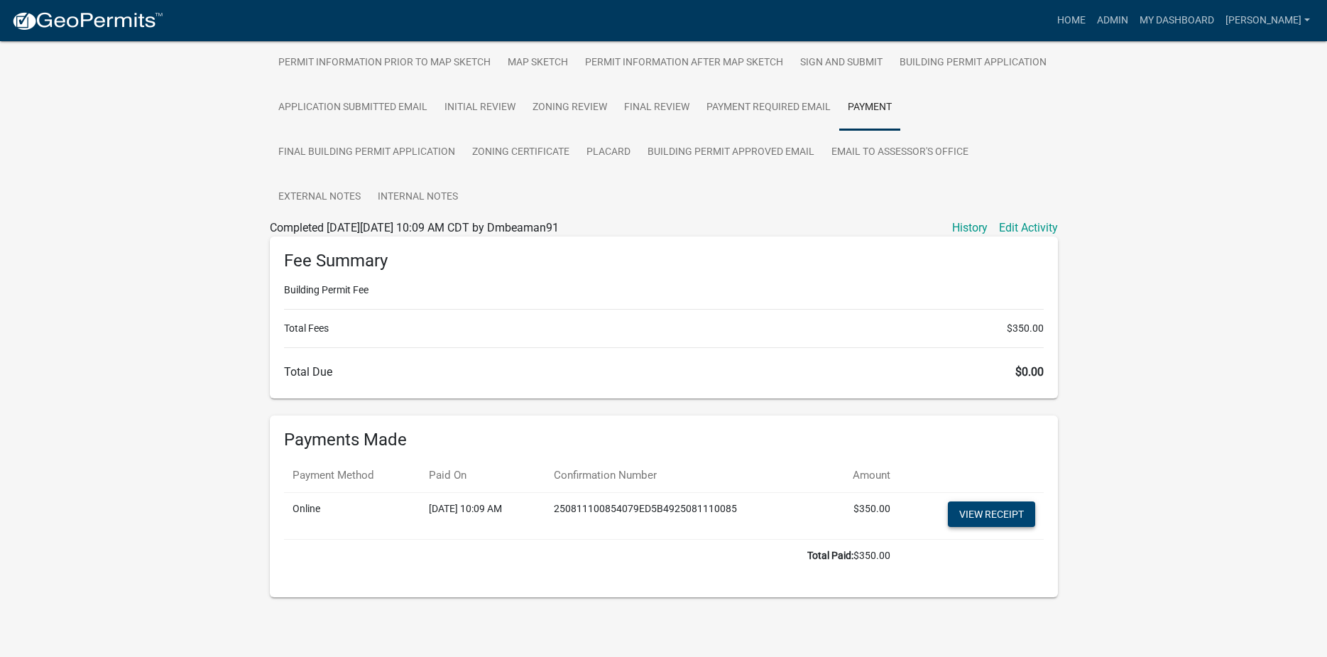 The height and width of the screenshot is (657, 1327). What do you see at coordinates (860, 475) in the screenshot?
I see `th: Amount` at bounding box center [860, 475].